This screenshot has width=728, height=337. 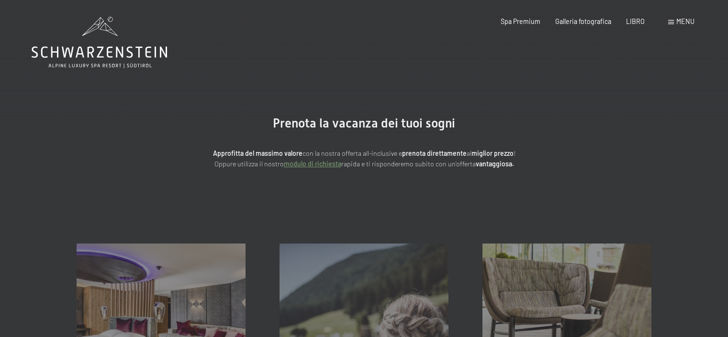 What do you see at coordinates (520, 21) in the screenshot?
I see `a: Spa Premium` at bounding box center [520, 21].